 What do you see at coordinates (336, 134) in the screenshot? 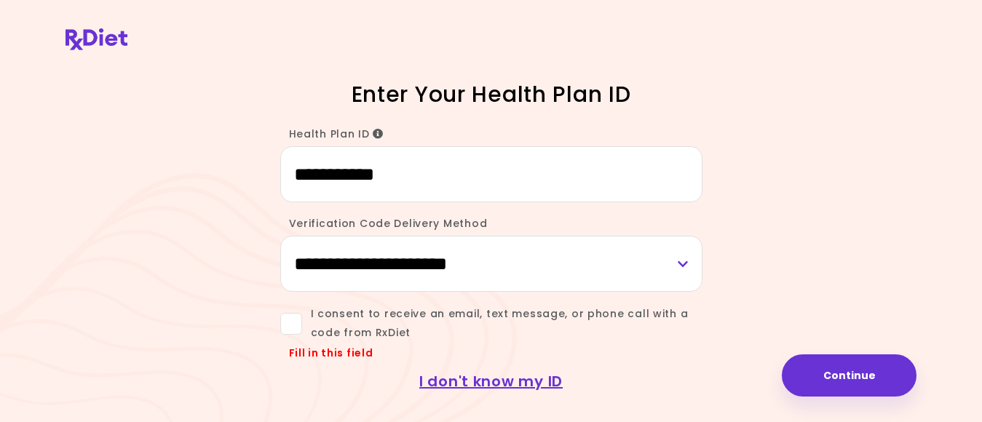
I see `span: Health Plan ID` at bounding box center [336, 134].